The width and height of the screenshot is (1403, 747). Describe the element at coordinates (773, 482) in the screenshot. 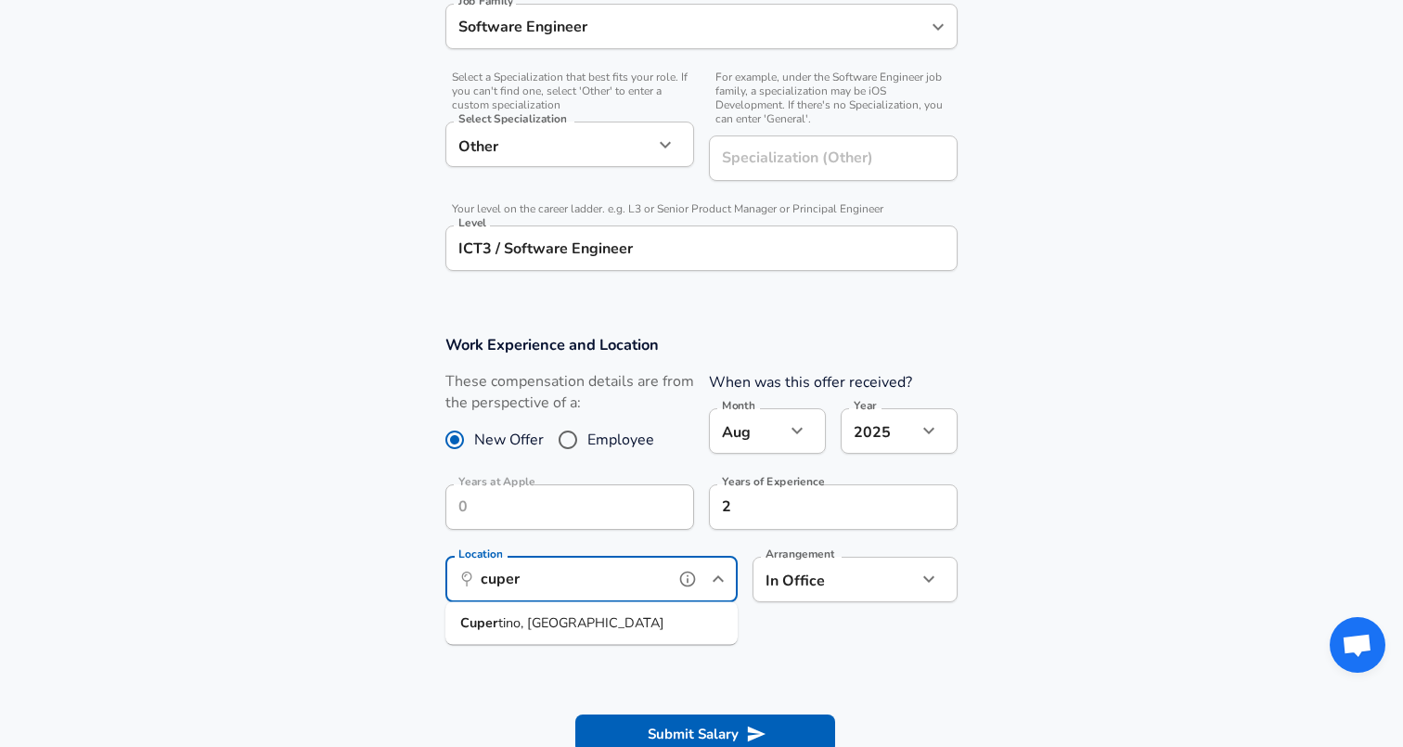

I see `label: Years of Experience` at that location.